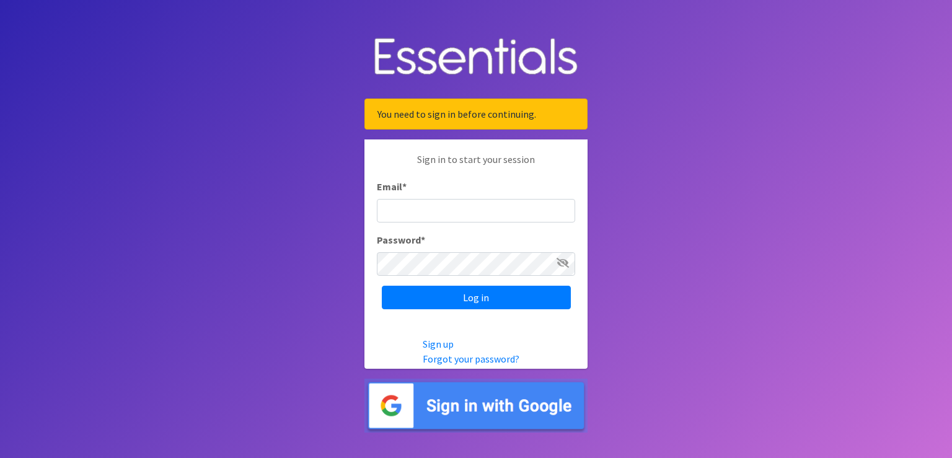 Image resolution: width=952 pixels, height=458 pixels. What do you see at coordinates (476, 114) in the screenshot?
I see `div: You need to sign in before continuing.` at bounding box center [476, 114].